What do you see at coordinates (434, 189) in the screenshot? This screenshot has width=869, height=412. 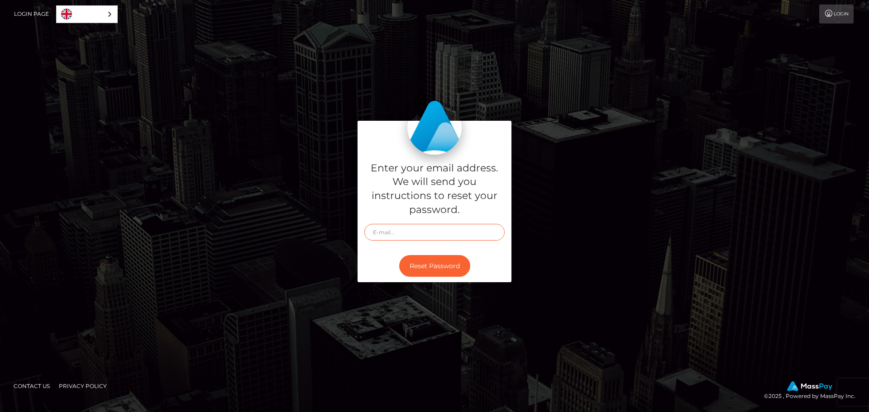 I see `h5: Enter your email address. We will send you instructions to reset your password.` at bounding box center [434, 189].